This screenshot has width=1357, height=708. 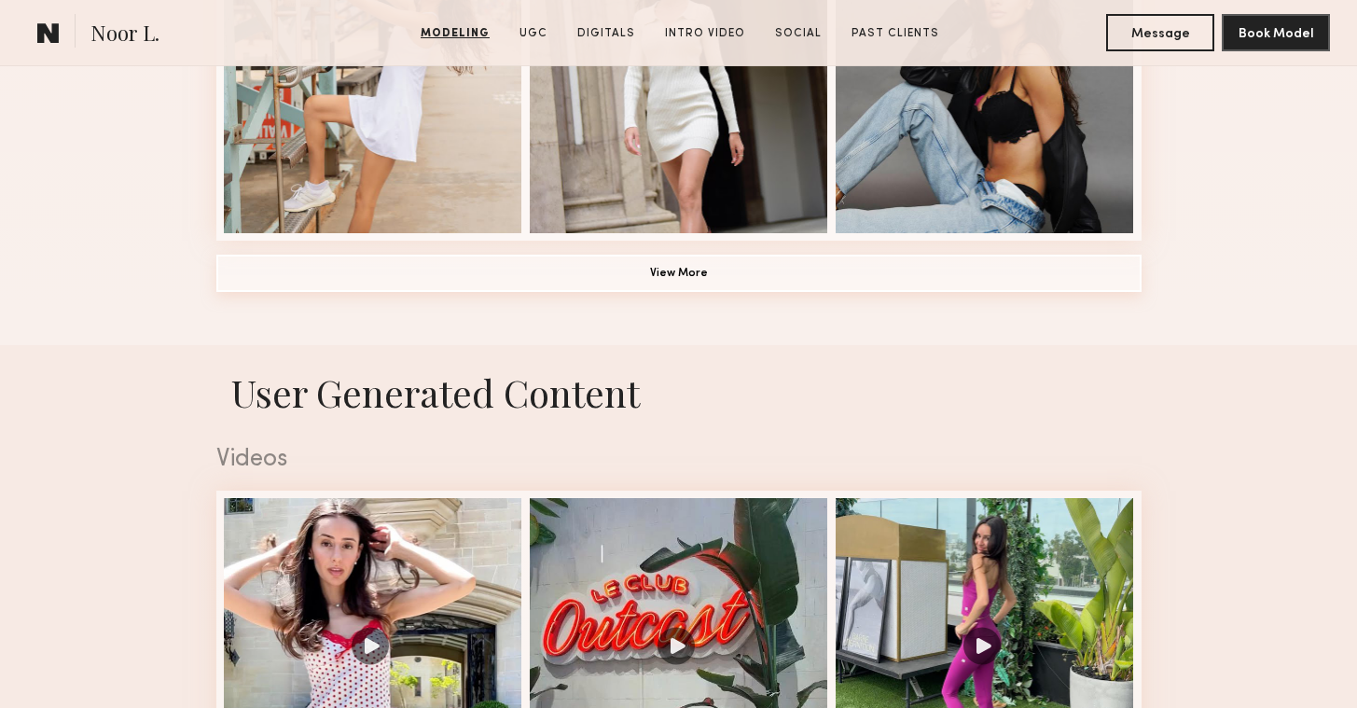 What do you see at coordinates (895, 34) in the screenshot?
I see `a: Past Clients` at bounding box center [895, 34].